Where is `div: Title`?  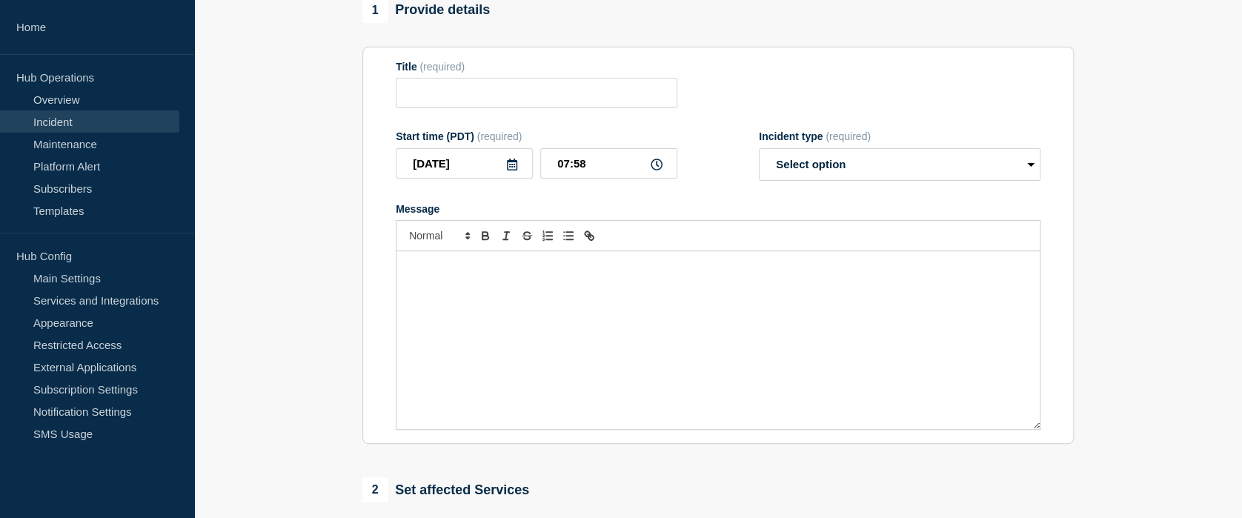 div: Title is located at coordinates (536, 67).